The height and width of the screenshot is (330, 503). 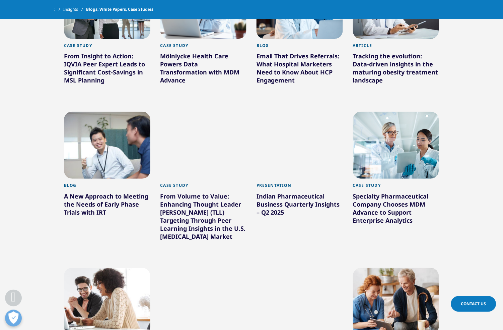 I want to click on div: Tracking the evolution: Data-driven insights in the maturing obesity treatment landscape, so click(x=396, y=69).